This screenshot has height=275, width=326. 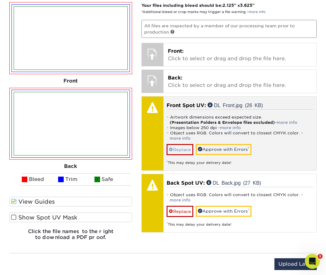 I want to click on span: 3.625, so click(x=246, y=5).